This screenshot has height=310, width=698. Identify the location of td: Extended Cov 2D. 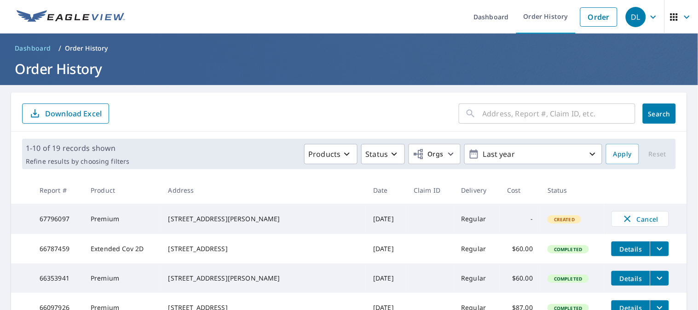
(122, 249).